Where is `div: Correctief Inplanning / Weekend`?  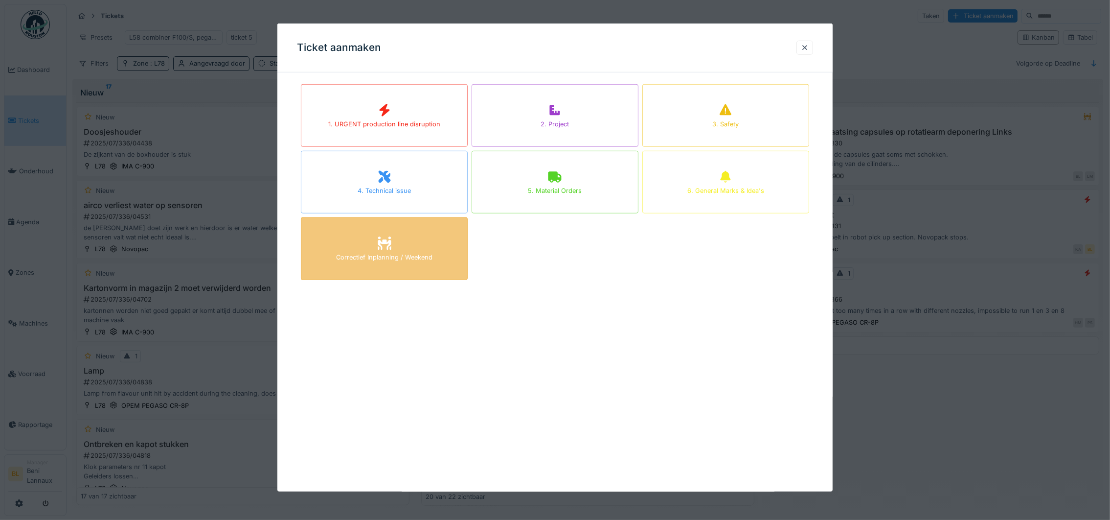
div: Correctief Inplanning / Weekend is located at coordinates (384, 257).